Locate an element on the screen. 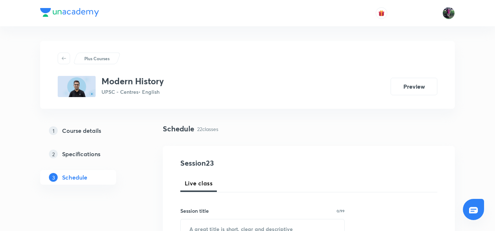 The width and height of the screenshot is (495, 231). p: 3 is located at coordinates (53, 177).